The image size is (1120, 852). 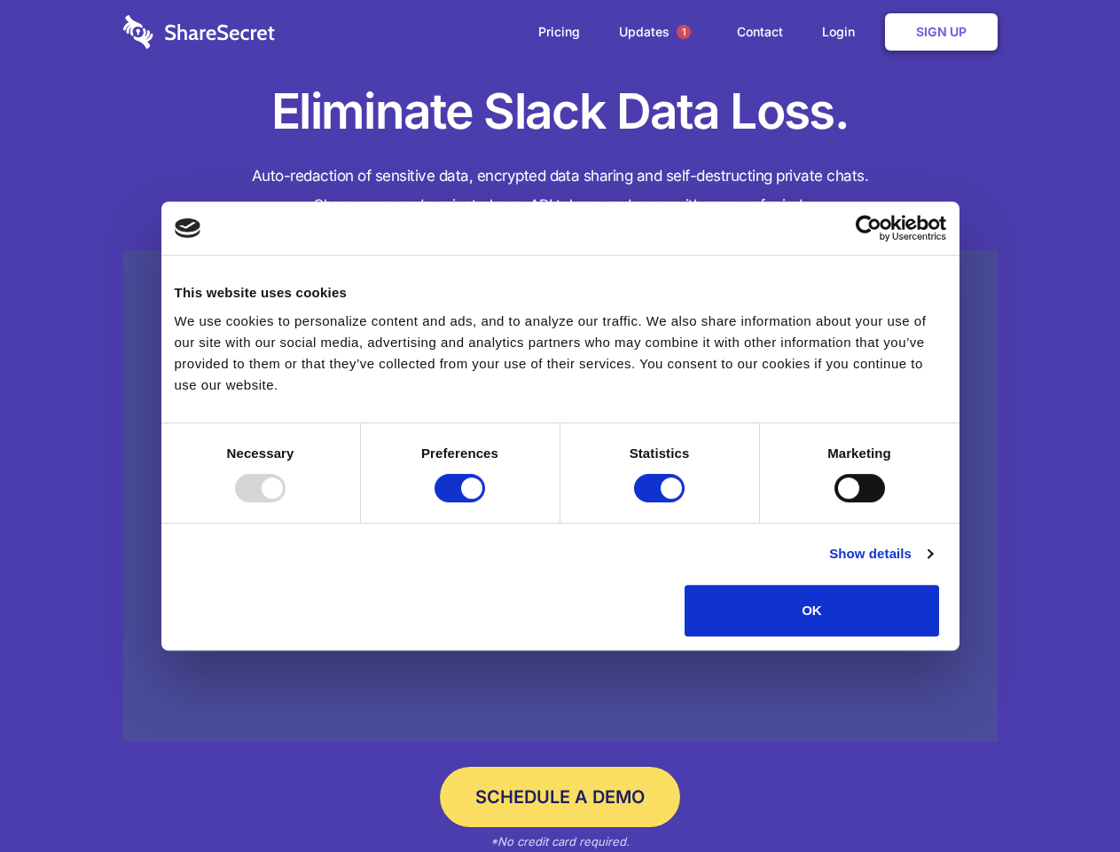 What do you see at coordinates (199, 32) in the screenshot?
I see `img: logo-wordmark-white-trans-d4663122ce5f474addd5e946df7df03e33cb6a1c49d2221995e7729f52c070b2.svg` at bounding box center [199, 32].